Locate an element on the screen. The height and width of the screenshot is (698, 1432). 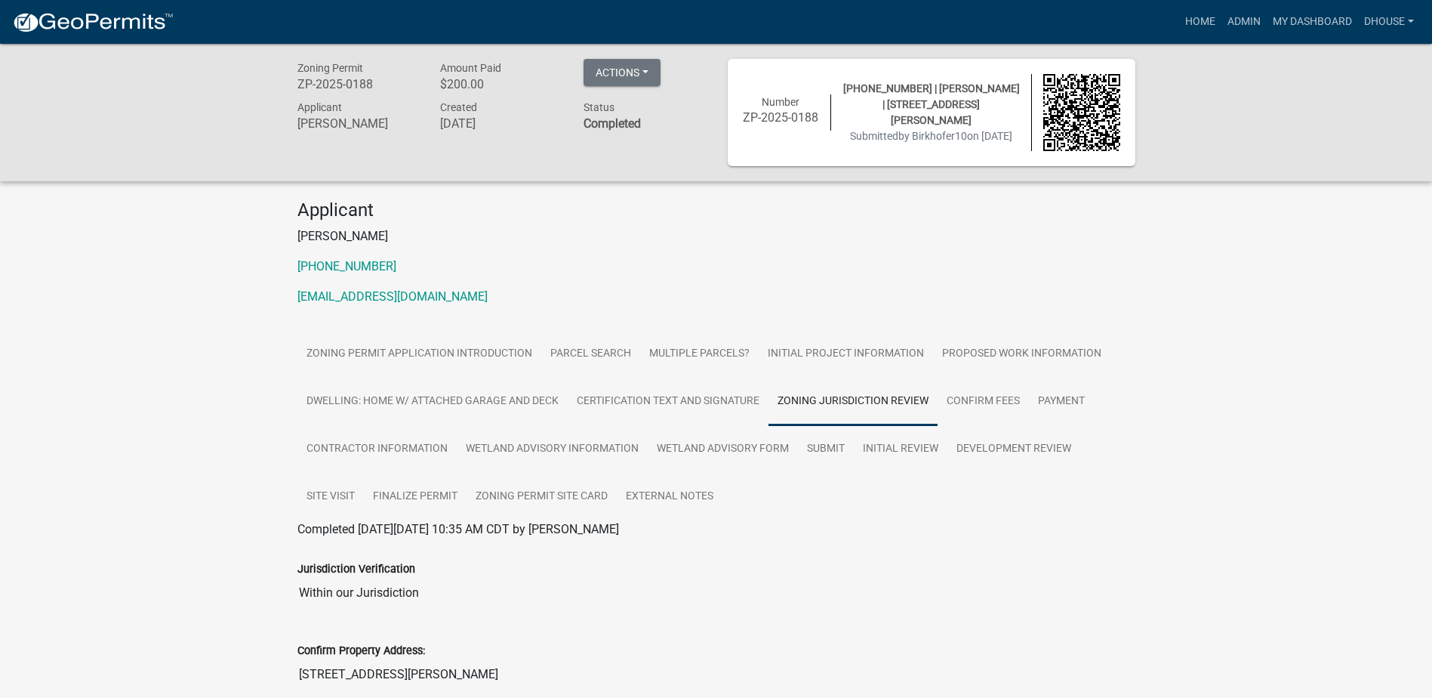
a: Multiple Parcels? is located at coordinates (699, 354).